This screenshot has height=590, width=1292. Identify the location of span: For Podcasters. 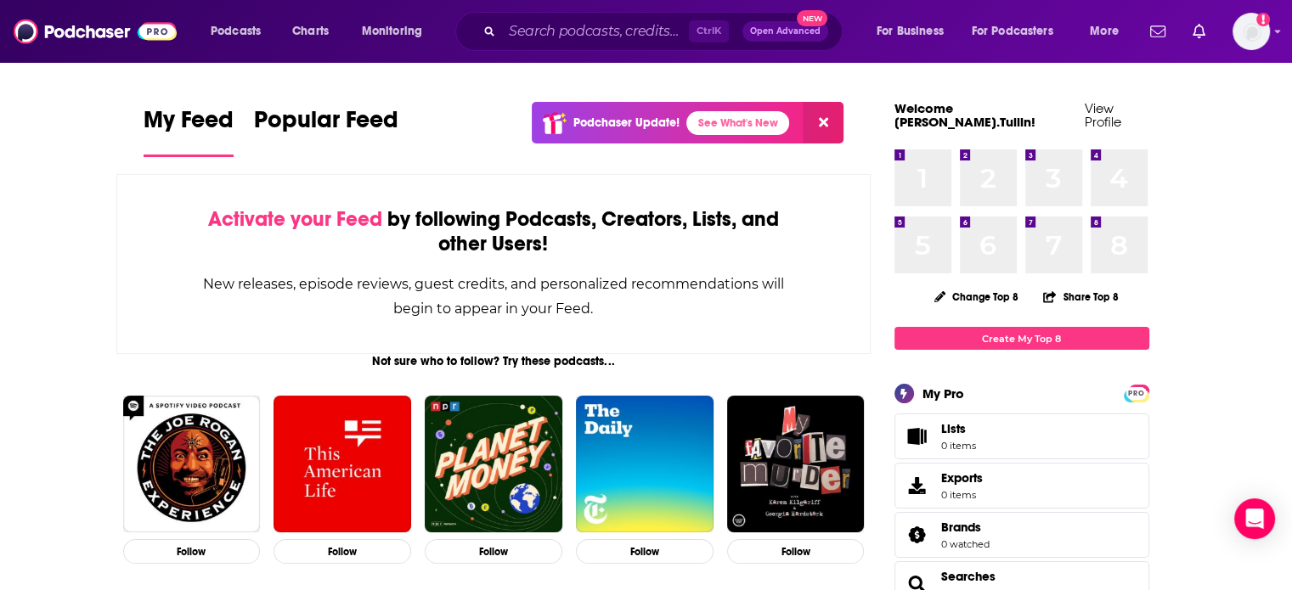
(1012, 31).